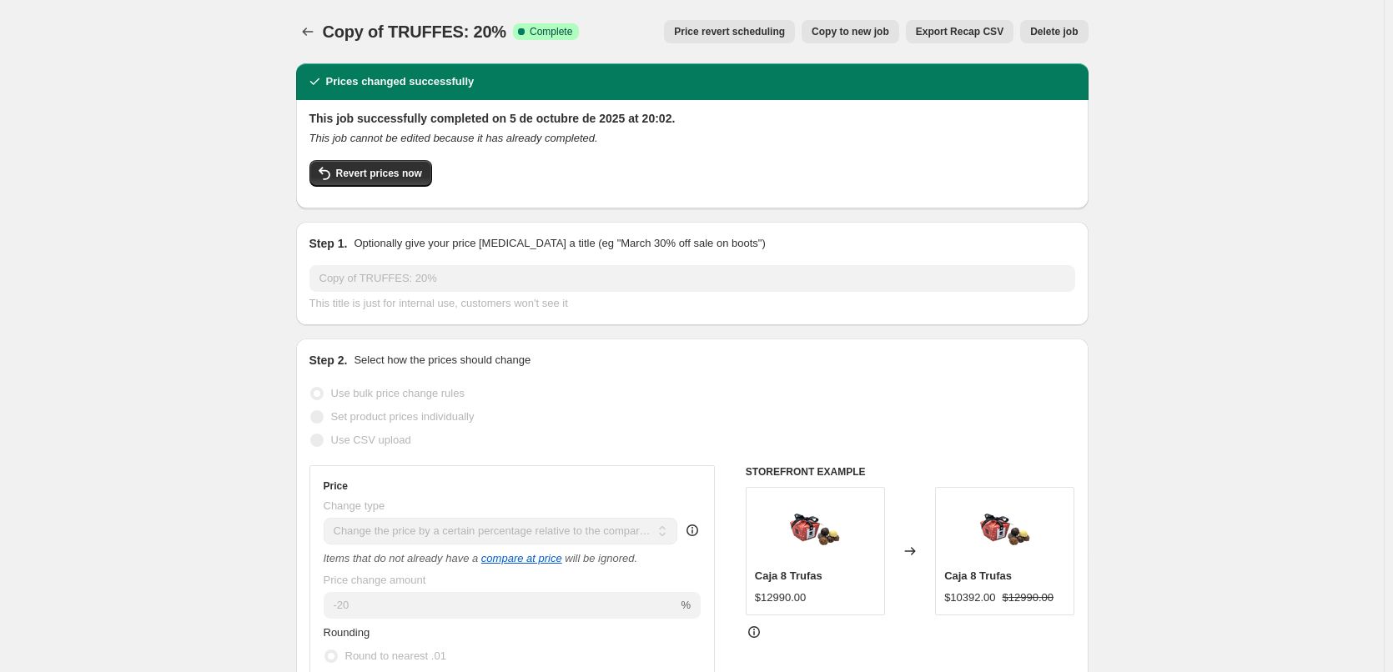  What do you see at coordinates (969, 598) in the screenshot?
I see `div: $10392.00` at bounding box center [969, 598].